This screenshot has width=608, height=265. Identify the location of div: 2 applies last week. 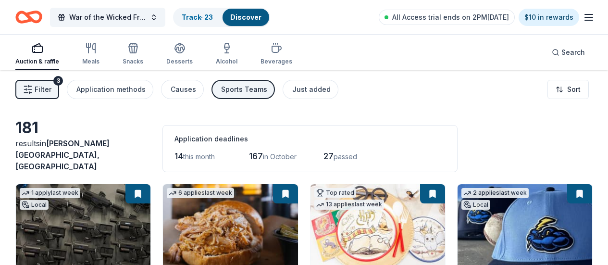
(495, 193).